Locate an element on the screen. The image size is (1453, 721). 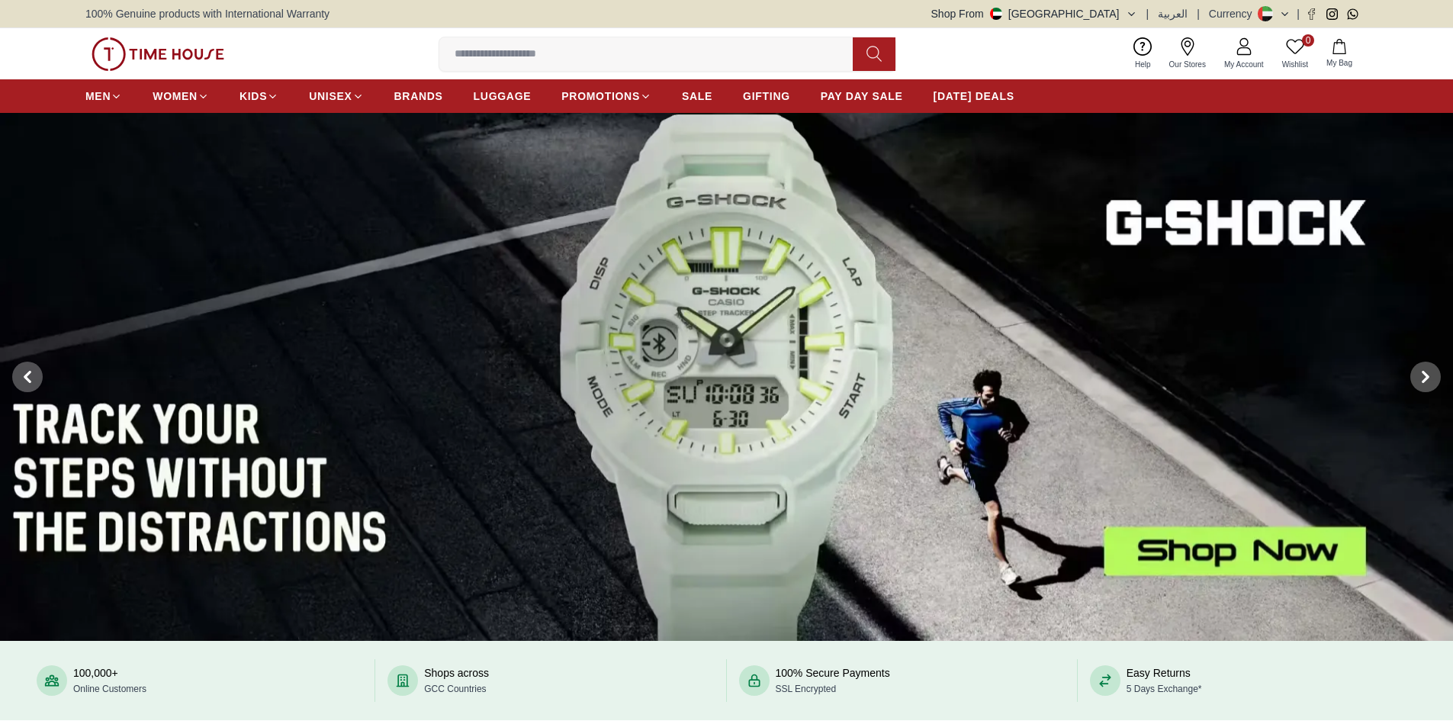
span: KIDS is located at coordinates (253, 96).